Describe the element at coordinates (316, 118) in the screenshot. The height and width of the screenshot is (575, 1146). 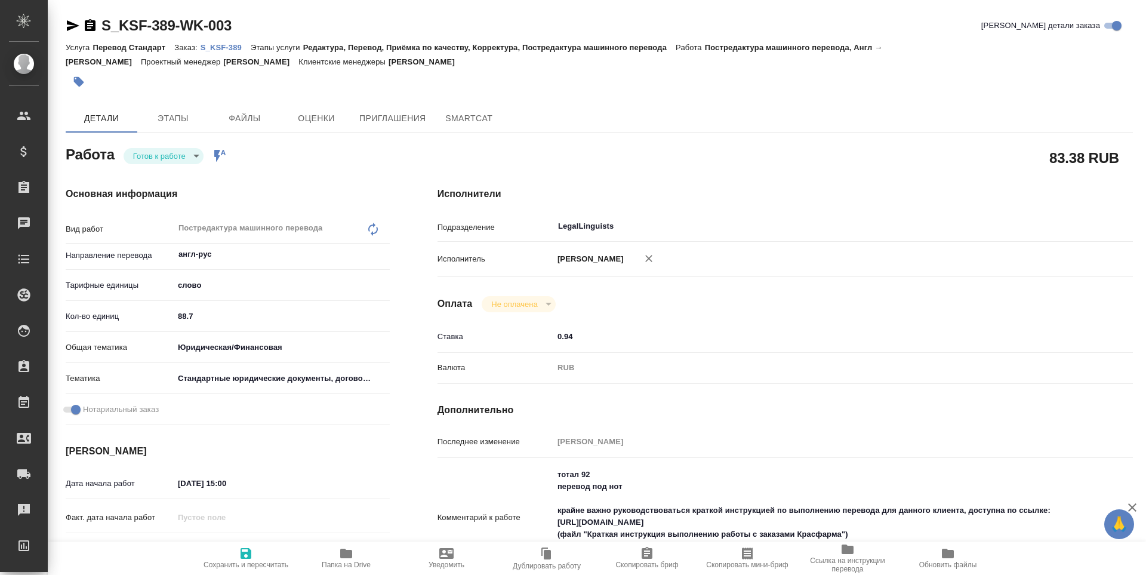
I see `span: Оценки` at that location.